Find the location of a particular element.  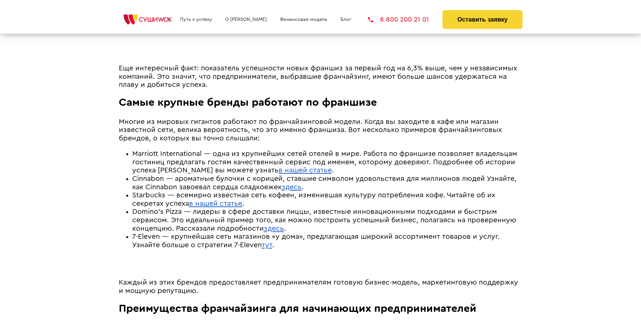

span: Marriott International — одна из крупнейших сетей отелей в мире. Работа по франшизе позволяет вла... is located at coordinates (325, 162).